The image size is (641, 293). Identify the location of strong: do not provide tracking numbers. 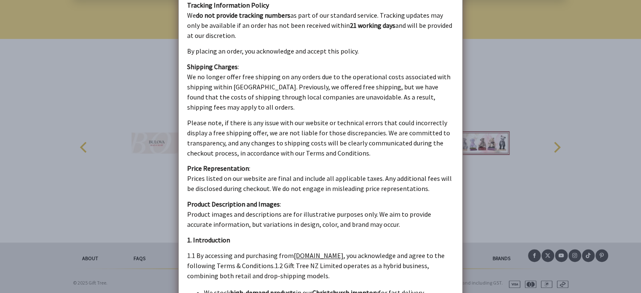
(243, 15).